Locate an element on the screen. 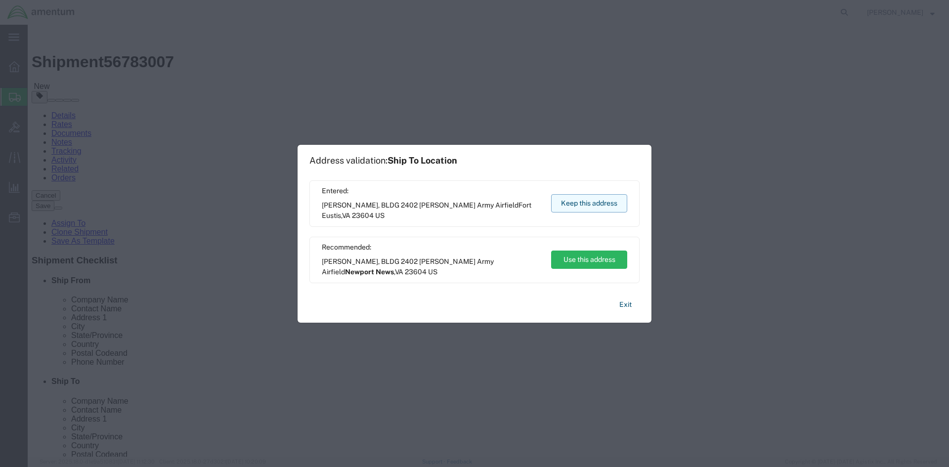  span: Recommended: is located at coordinates (431, 247).